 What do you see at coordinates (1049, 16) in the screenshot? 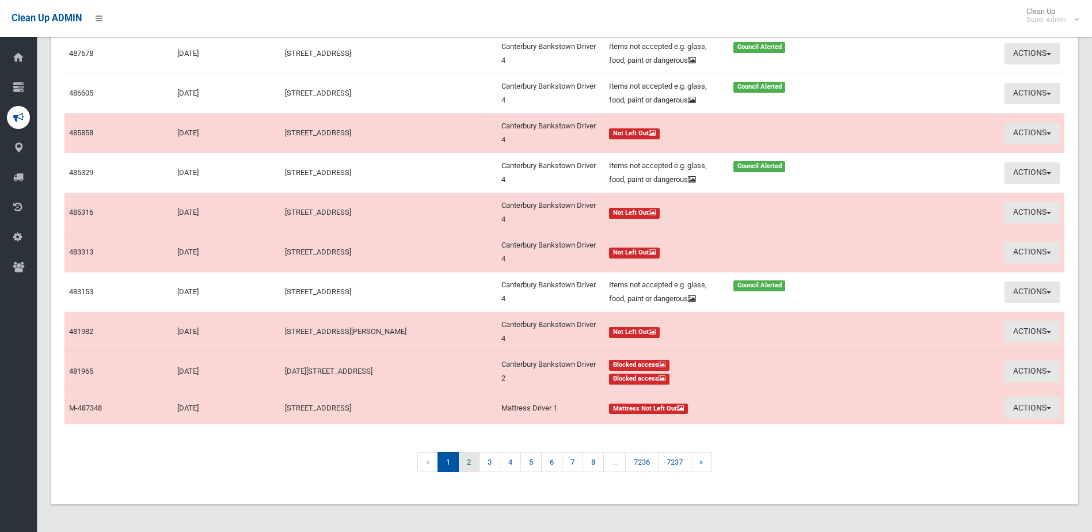
I see `span: Clean Up` at bounding box center [1049, 16].